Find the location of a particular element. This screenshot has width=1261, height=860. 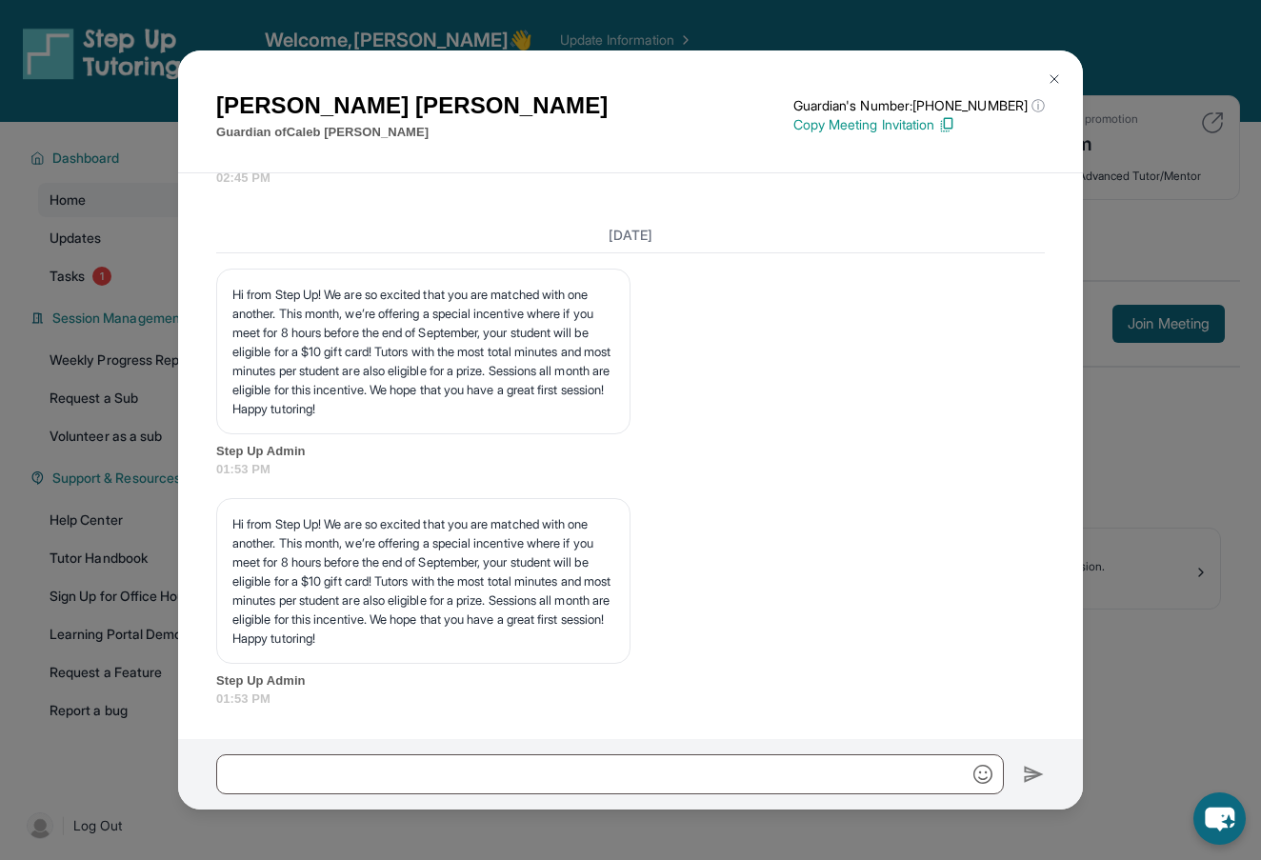

img: Copy Icon is located at coordinates (947, 125).